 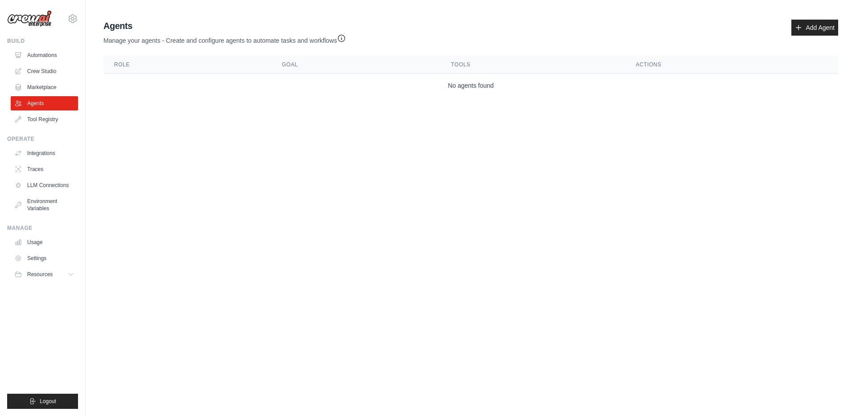 What do you see at coordinates (44, 185) in the screenshot?
I see `a: LLM Connections` at bounding box center [44, 185].